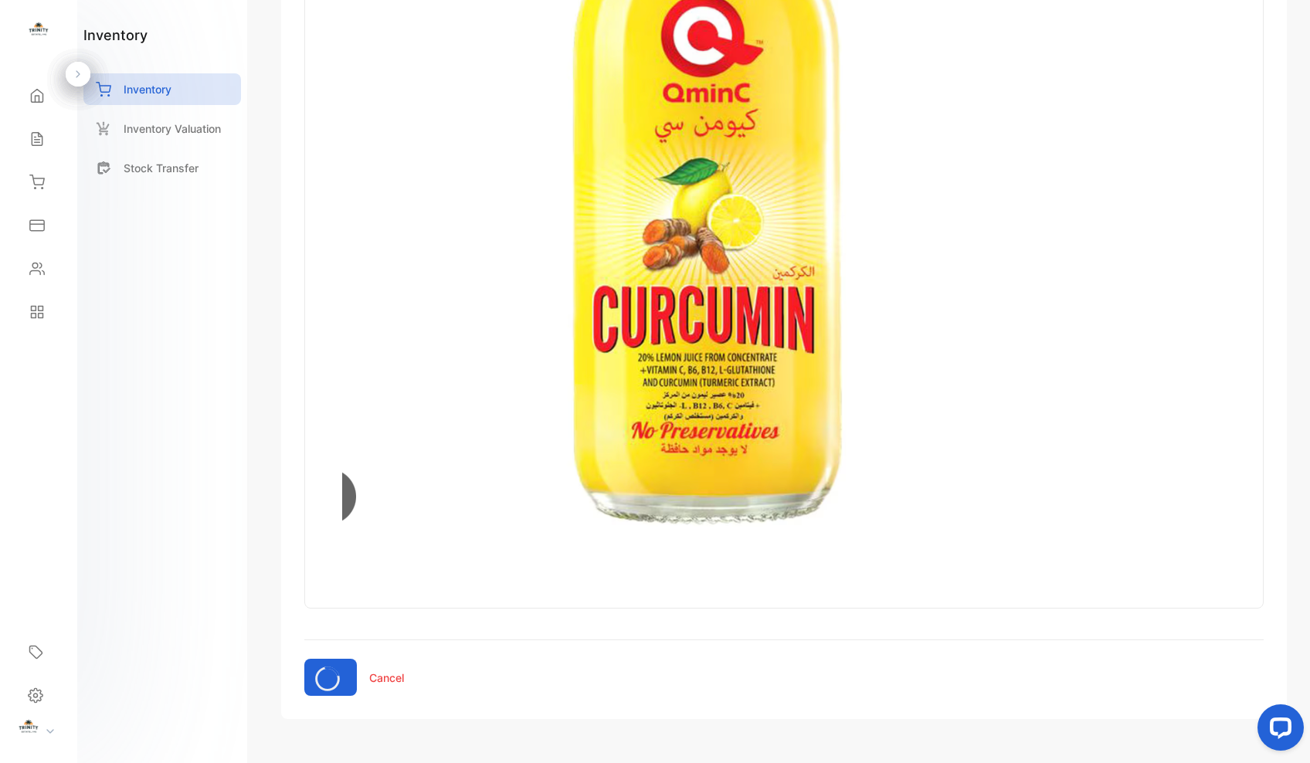  What do you see at coordinates (115, 35) in the screenshot?
I see `h1: inventory` at bounding box center [115, 35].